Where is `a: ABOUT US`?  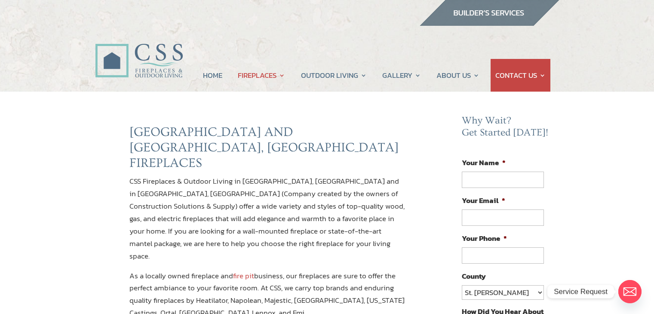
a: ABOUT US is located at coordinates (458, 75).